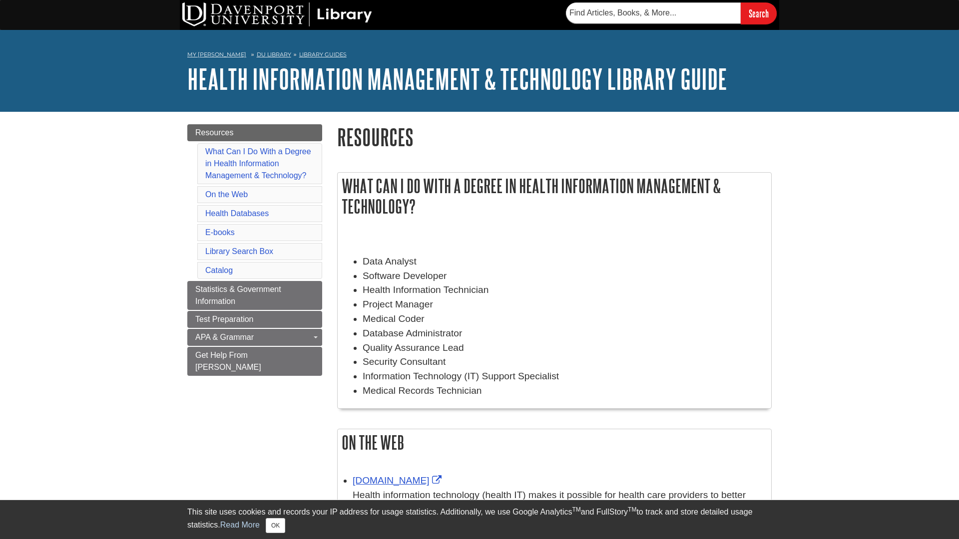 Image resolution: width=959 pixels, height=539 pixels. What do you see at coordinates (564, 262) in the screenshot?
I see `li: Data Analyst` at bounding box center [564, 262].